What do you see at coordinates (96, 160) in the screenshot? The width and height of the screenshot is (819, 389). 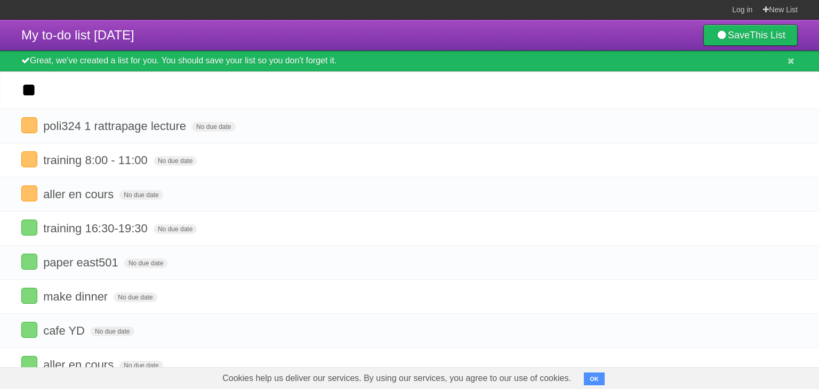 I see `span: training 8:00 - 11:00` at bounding box center [96, 160].